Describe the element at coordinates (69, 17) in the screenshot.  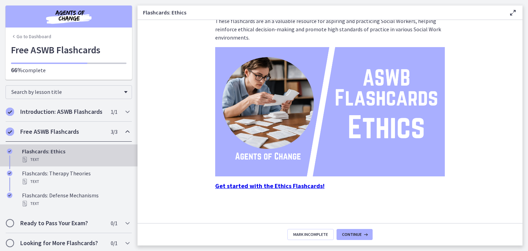
I see `img: Agents of Change` at that location.